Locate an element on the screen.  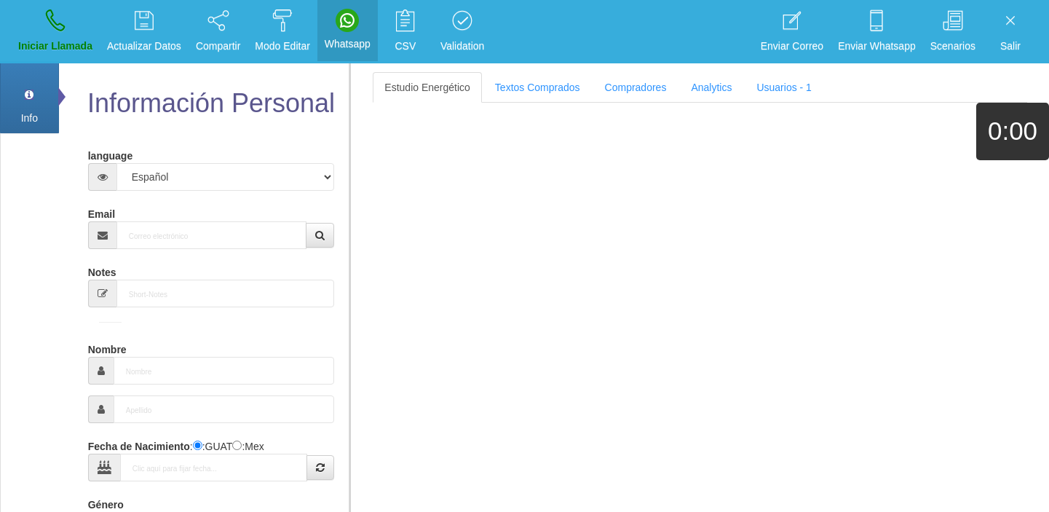
label: Género is located at coordinates (106, 502).